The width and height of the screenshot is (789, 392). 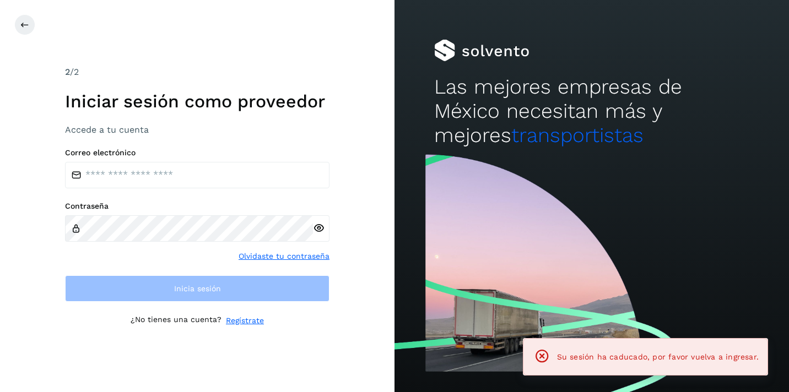 I want to click on span: transportistas, so click(x=577, y=135).